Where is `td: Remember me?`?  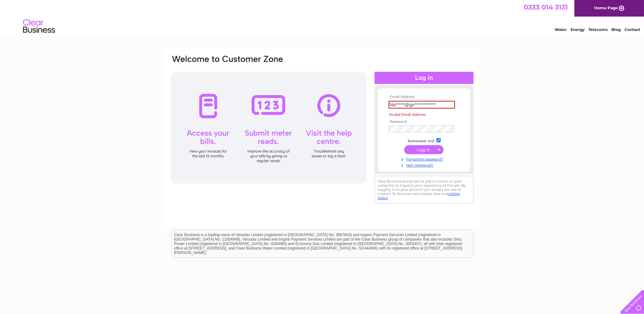
td: Remember me? is located at coordinates (424, 140).